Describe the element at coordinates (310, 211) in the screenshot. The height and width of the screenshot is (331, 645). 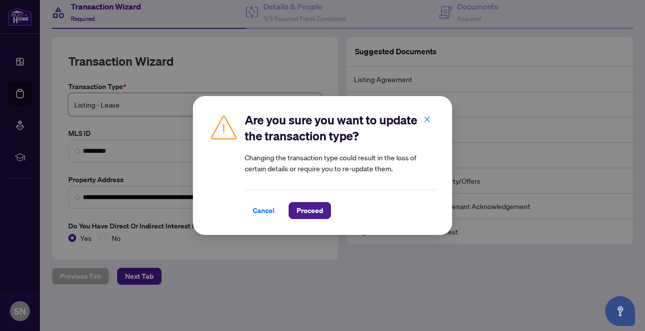
I see `span: Proceed` at that location.